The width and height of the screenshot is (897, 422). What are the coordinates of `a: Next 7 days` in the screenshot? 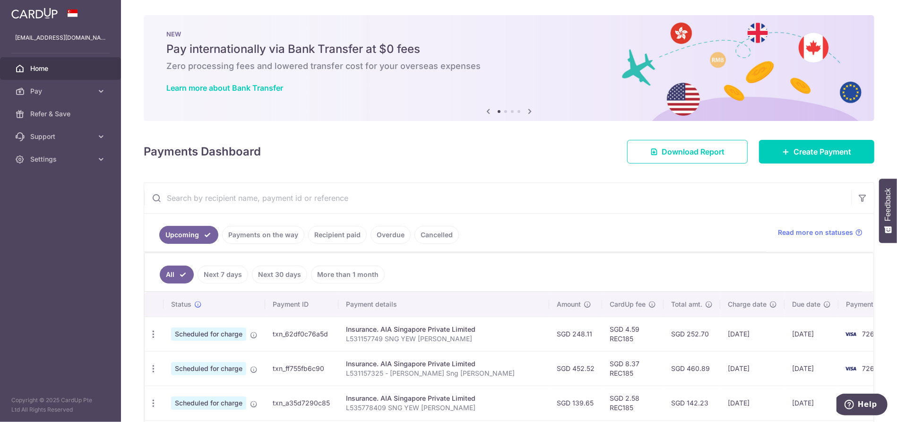 It's located at (223, 275).